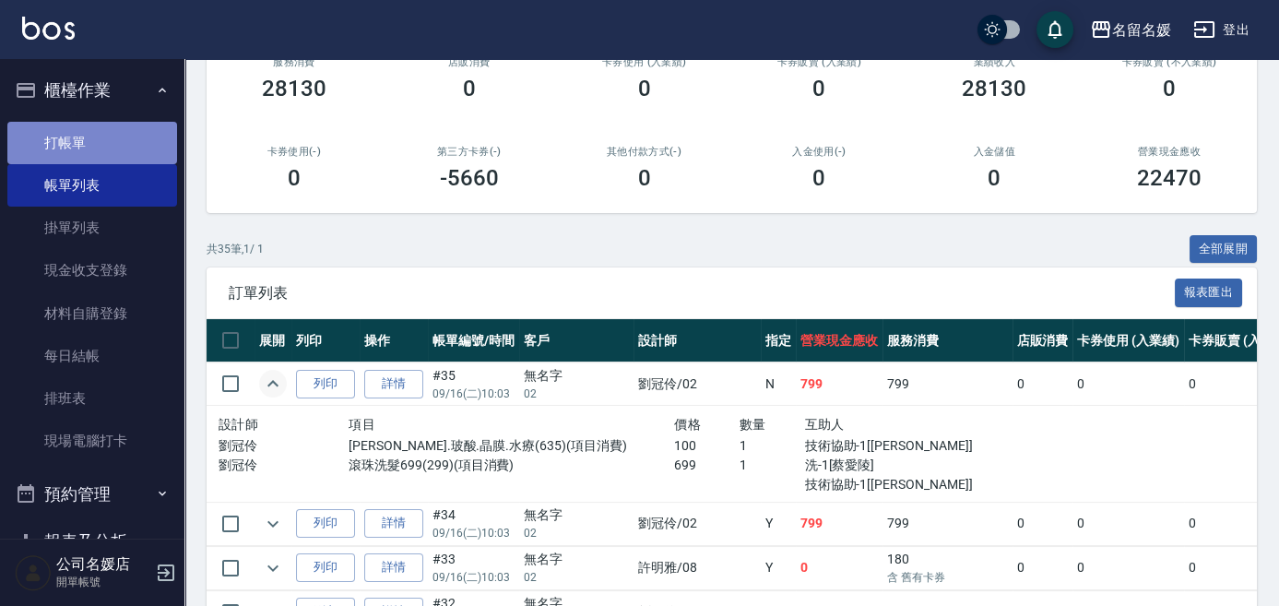  Describe the element at coordinates (697, 340) in the screenshot. I see `th: 設計師` at that location.